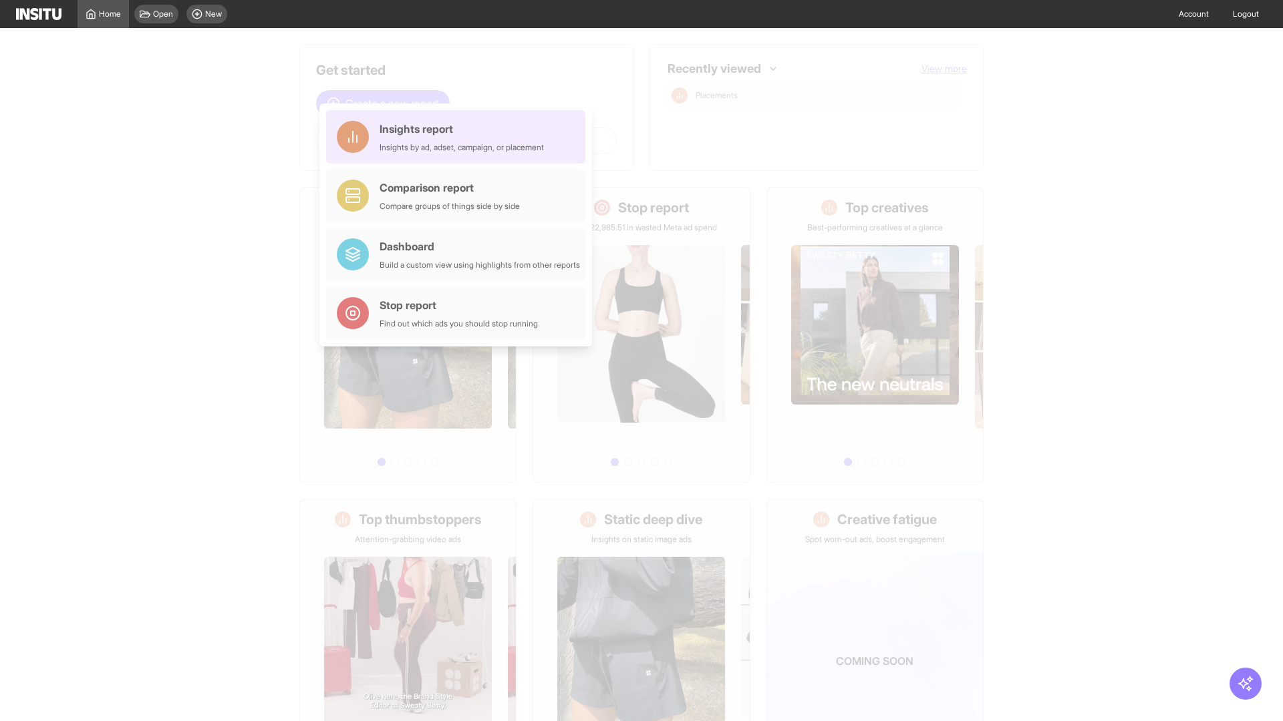 This screenshot has width=1283, height=721. Describe the element at coordinates (480, 247) in the screenshot. I see `div: Dashboard` at that location.